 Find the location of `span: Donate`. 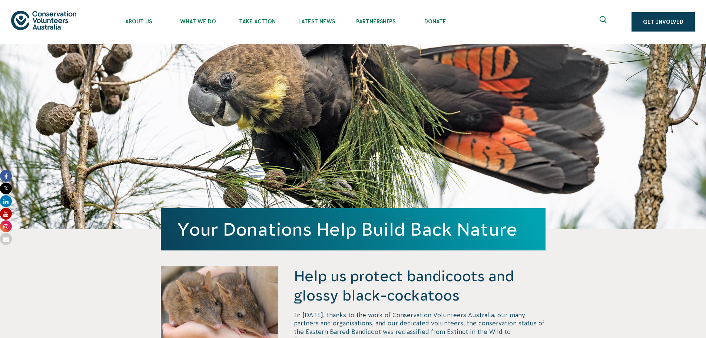

span: Donate is located at coordinates (435, 22).